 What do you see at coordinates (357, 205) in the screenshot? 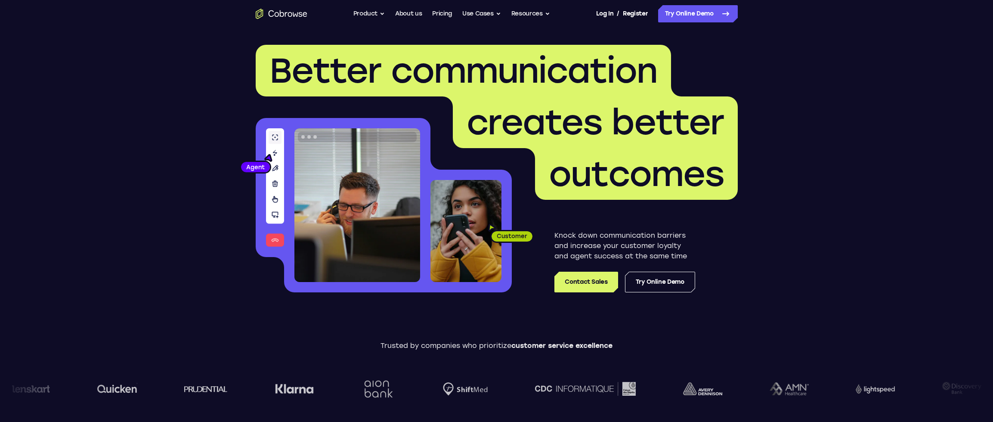
I see `img: A customer support agent talking on the phone` at bounding box center [357, 205].